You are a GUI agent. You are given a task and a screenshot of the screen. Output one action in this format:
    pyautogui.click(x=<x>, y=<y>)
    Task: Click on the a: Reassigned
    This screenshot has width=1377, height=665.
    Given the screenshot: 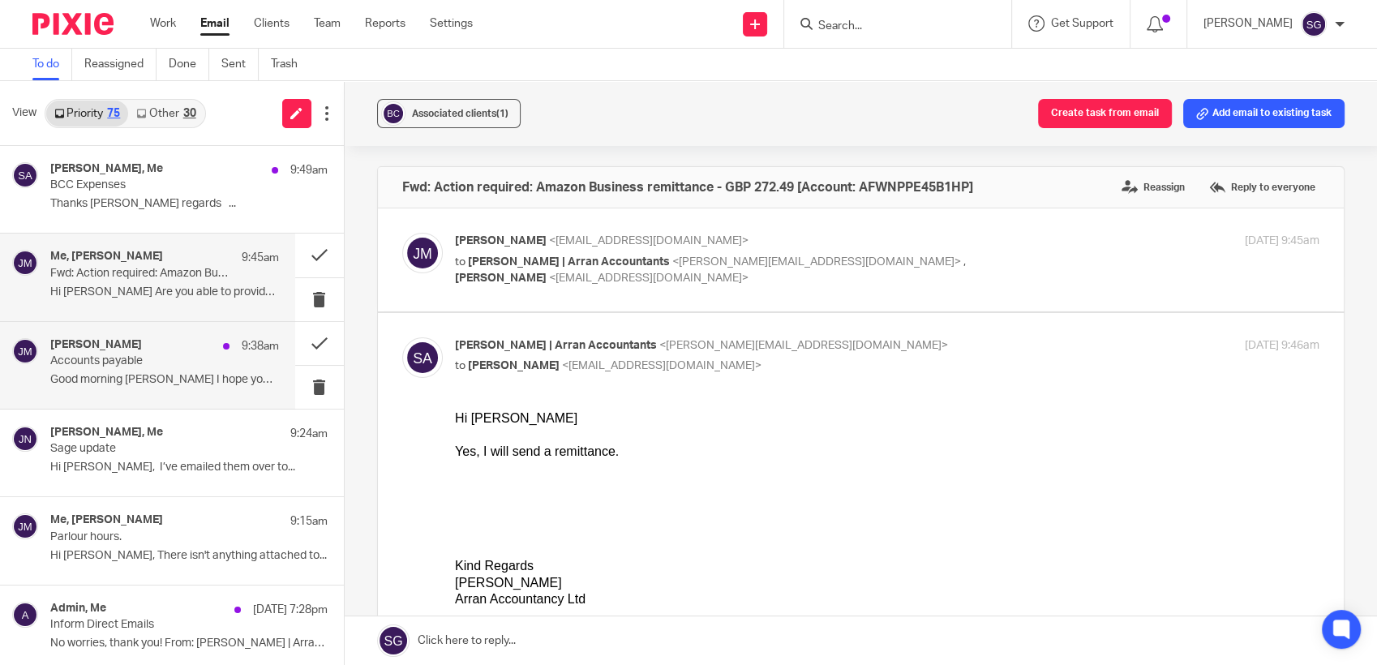 What is the action you would take?
    pyautogui.click(x=120, y=64)
    